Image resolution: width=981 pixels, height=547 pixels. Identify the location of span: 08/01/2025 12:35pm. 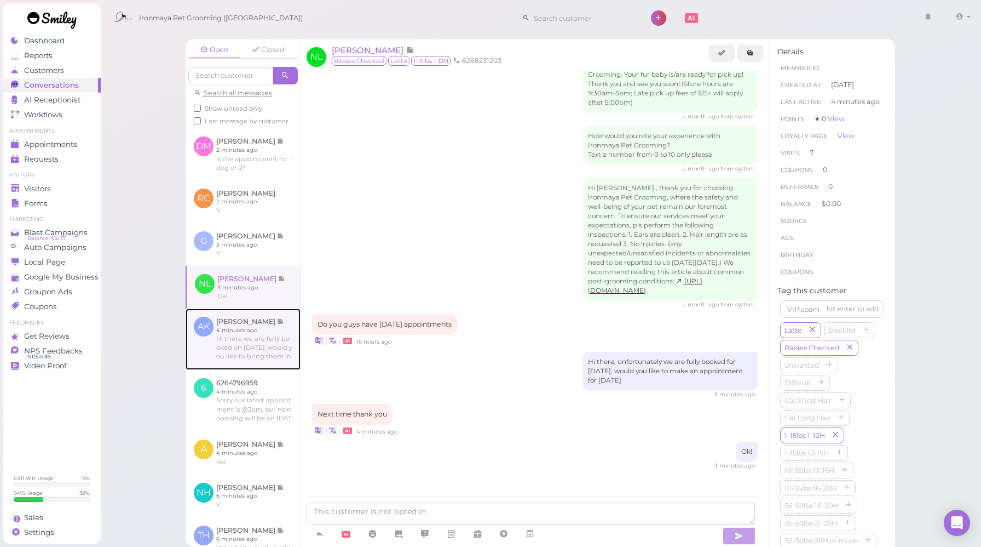
(702, 116).